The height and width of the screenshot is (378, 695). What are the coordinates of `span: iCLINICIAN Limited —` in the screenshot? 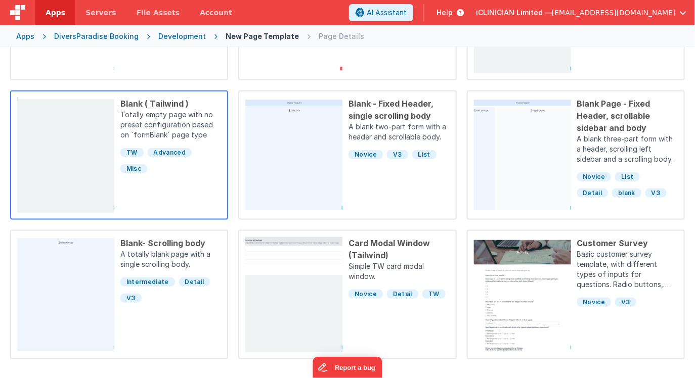 It's located at (514, 13).